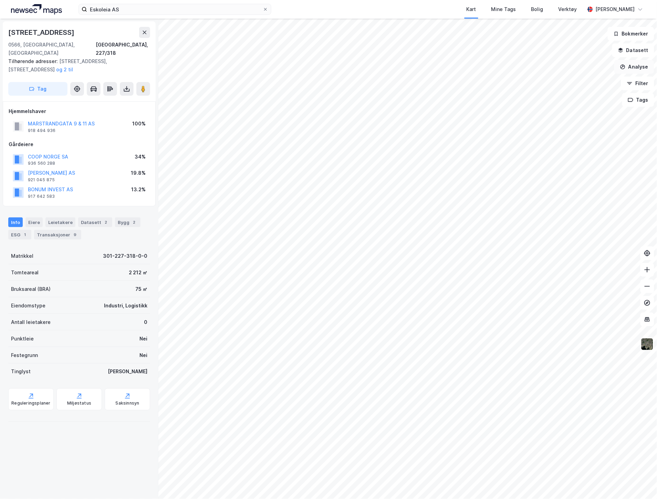 This screenshot has width=657, height=499. What do you see at coordinates (95, 222) in the screenshot?
I see `div: Datasett` at bounding box center [95, 222].